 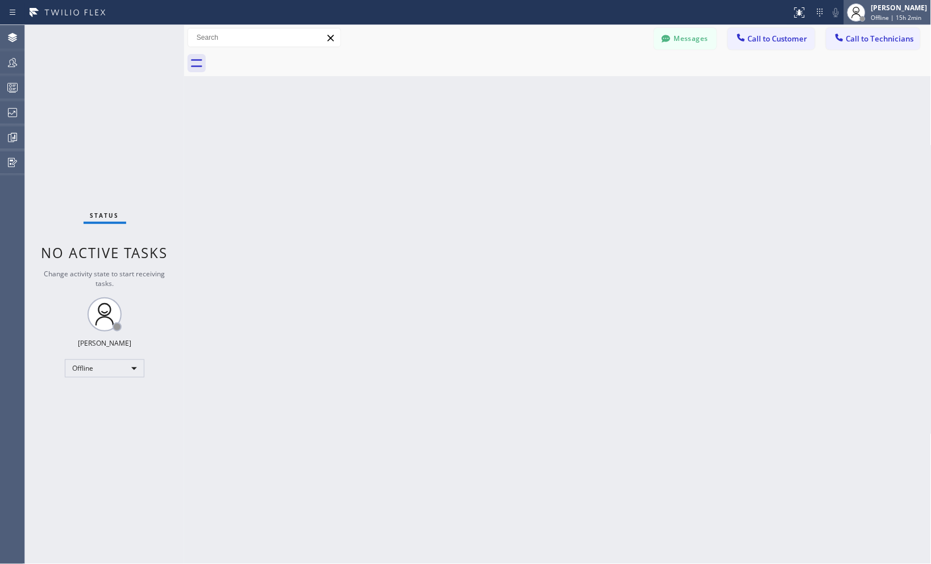 What do you see at coordinates (772, 39) in the screenshot?
I see `button: Call to Customer` at bounding box center [772, 39].